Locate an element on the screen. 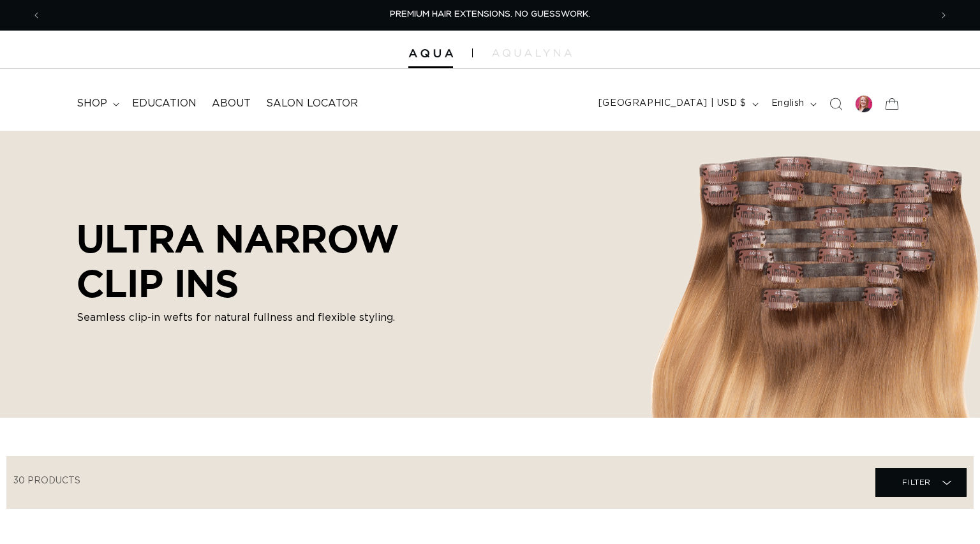  p: Seamless clip-in wefts for natural fullness and flexible styling. is located at coordinates (284, 318).